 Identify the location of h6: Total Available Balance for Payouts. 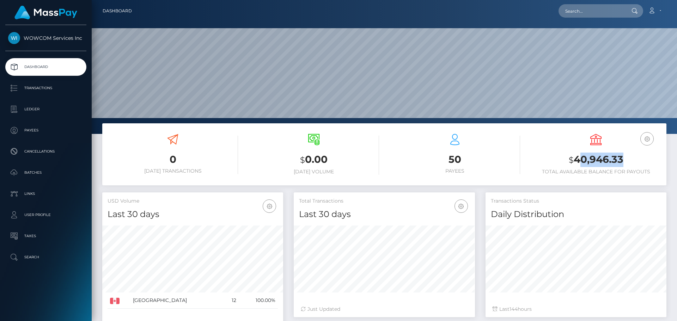
(596, 172).